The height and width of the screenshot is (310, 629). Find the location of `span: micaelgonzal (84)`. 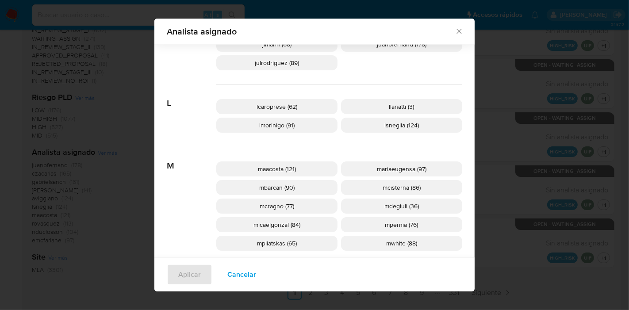

span: micaelgonzal (84) is located at coordinates (277, 225).